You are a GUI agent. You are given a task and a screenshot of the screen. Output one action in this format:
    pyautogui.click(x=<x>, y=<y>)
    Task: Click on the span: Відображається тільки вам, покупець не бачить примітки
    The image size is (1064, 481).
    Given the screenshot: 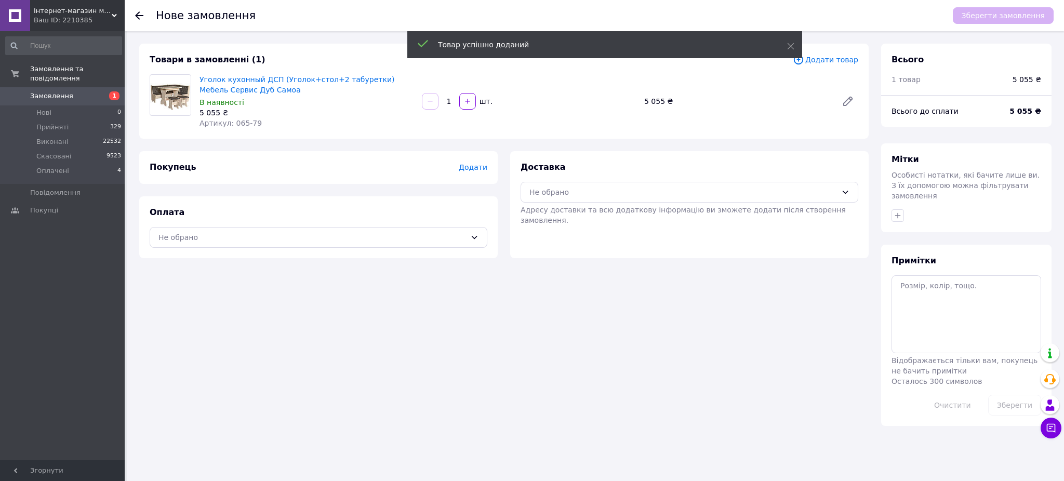 What is the action you would take?
    pyautogui.click(x=965, y=366)
    